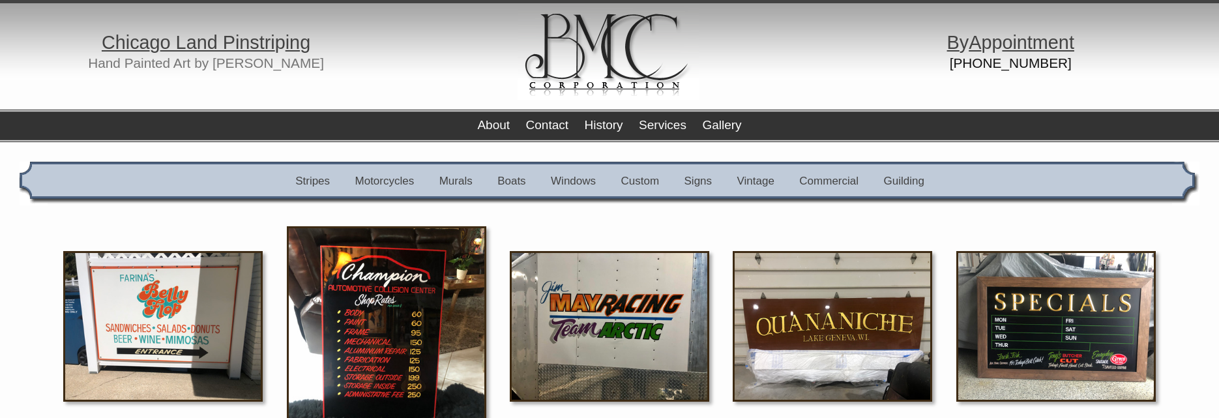 This screenshot has height=418, width=1219. I want to click on span: B, so click(953, 42).